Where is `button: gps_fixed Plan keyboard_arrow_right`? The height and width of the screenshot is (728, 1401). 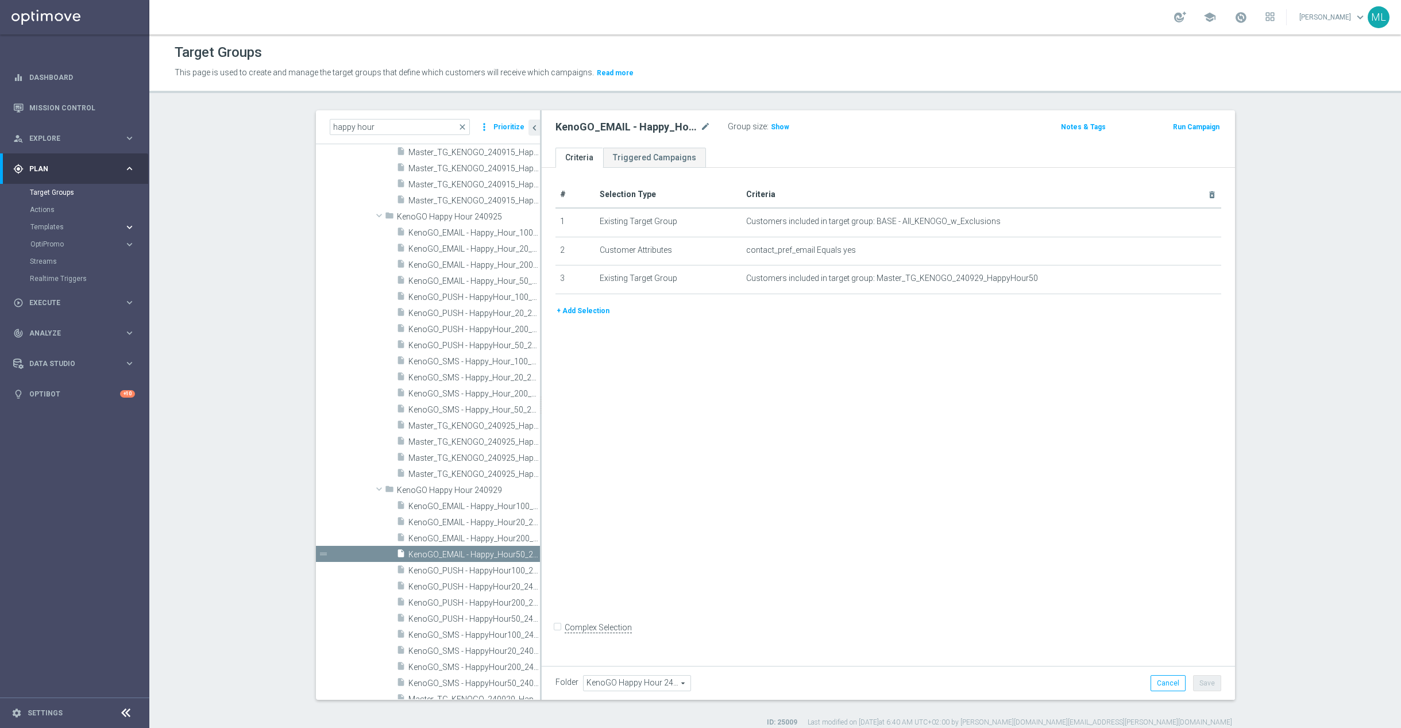 button: gps_fixed Plan keyboard_arrow_right is located at coordinates (74, 169).